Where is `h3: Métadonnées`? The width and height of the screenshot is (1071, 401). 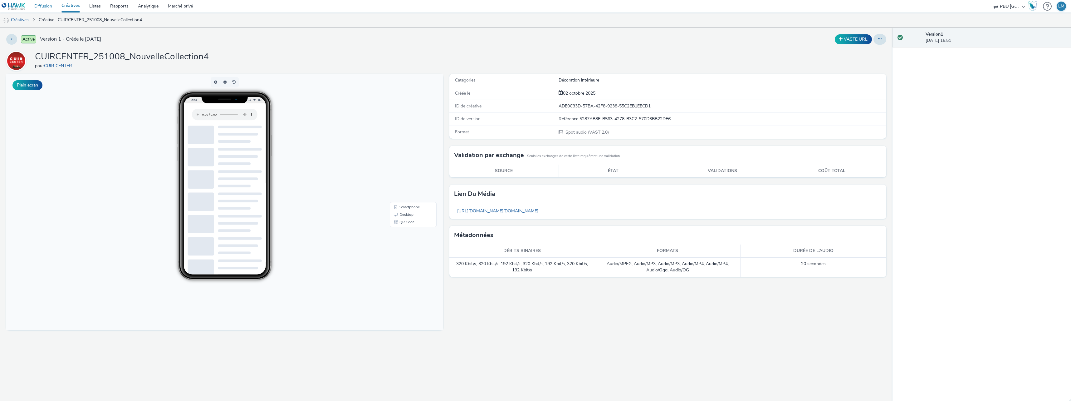 h3: Métadonnées is located at coordinates (474, 235).